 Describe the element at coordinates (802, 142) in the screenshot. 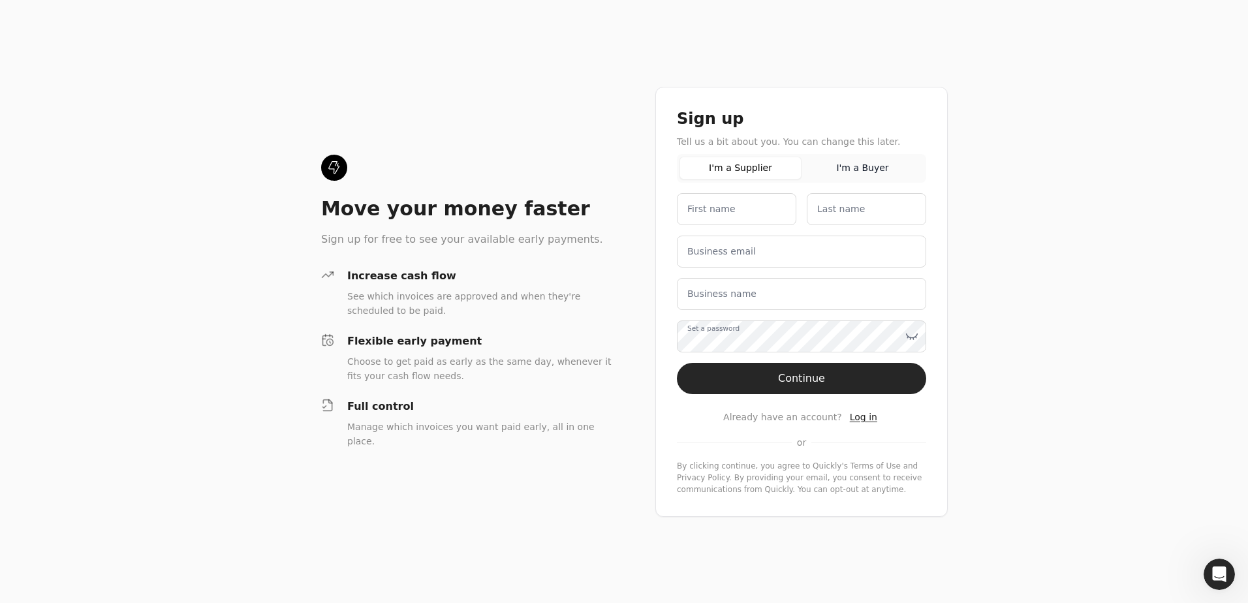

I see `div: Tell us a bit about you. You can change this later.` at that location.